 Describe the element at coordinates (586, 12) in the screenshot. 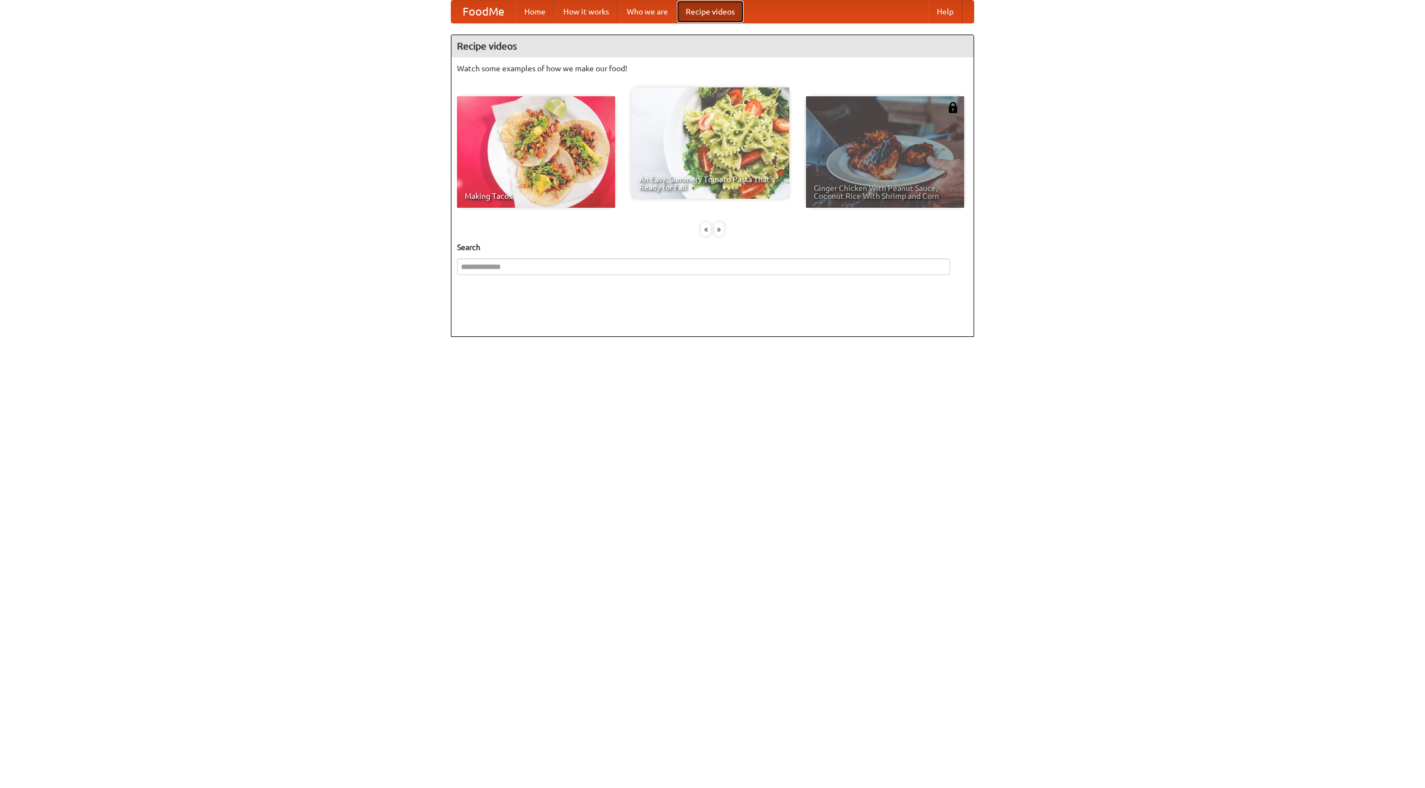

I see `a: How it works` at that location.